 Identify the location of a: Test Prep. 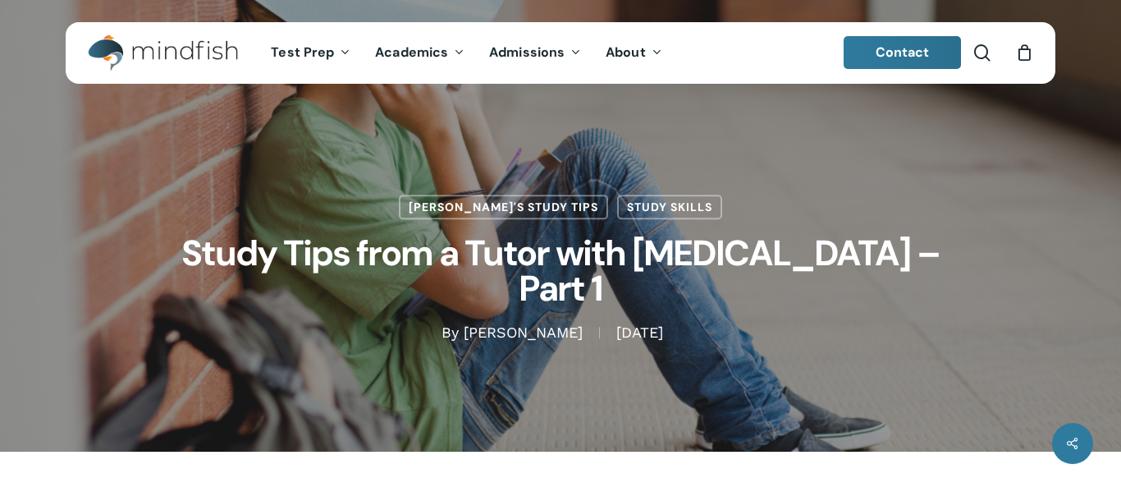
(310, 53).